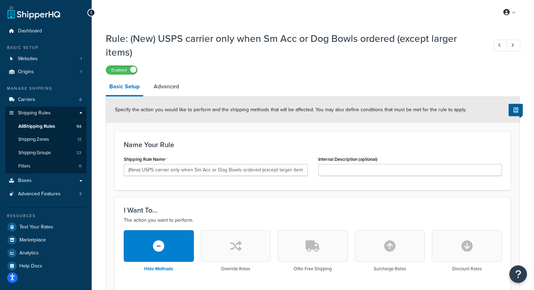 The width and height of the screenshot is (534, 290). Describe the element at coordinates (390, 269) in the screenshot. I see `h3: Surcharge Rates` at that location.